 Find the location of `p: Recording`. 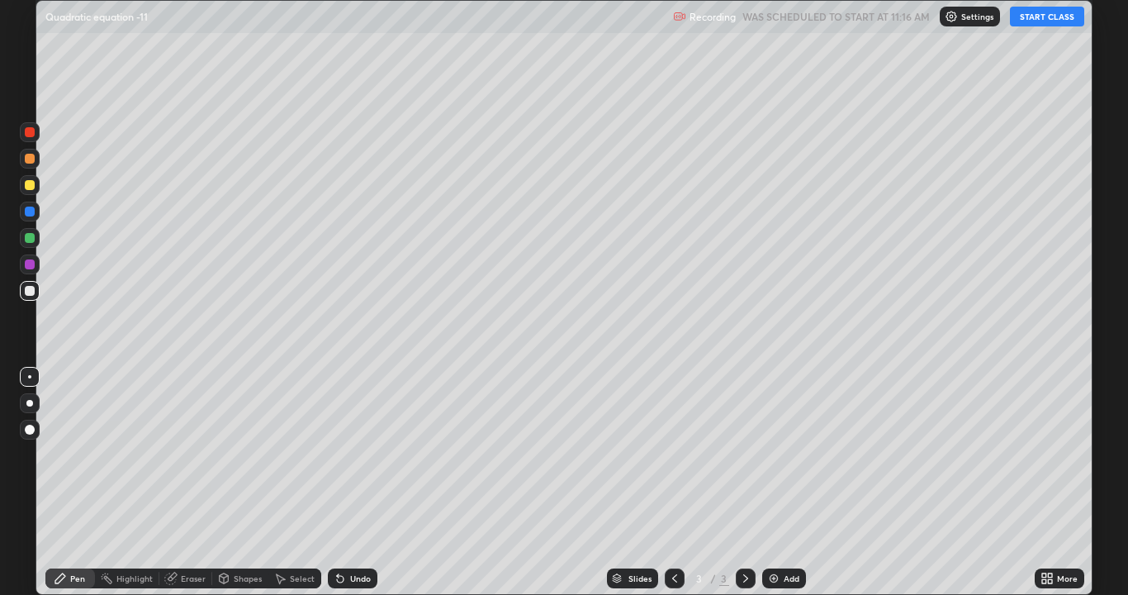

p: Recording is located at coordinates (713, 17).